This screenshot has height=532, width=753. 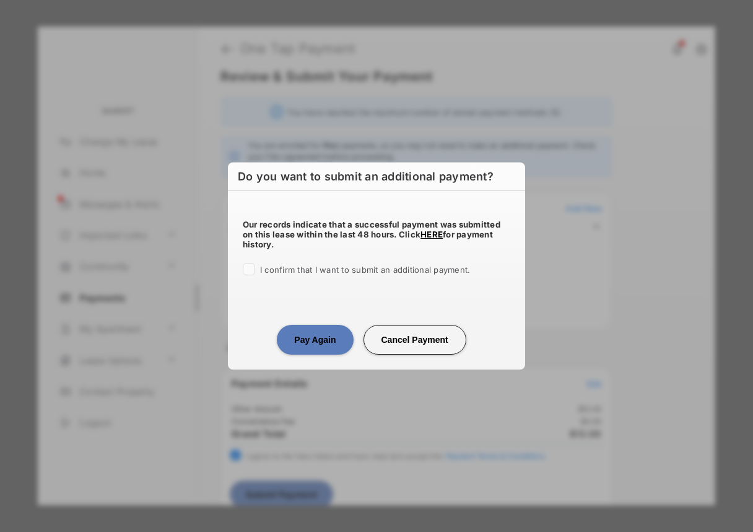 What do you see at coordinates (315, 340) in the screenshot?
I see `button: Pay Again` at bounding box center [315, 340].